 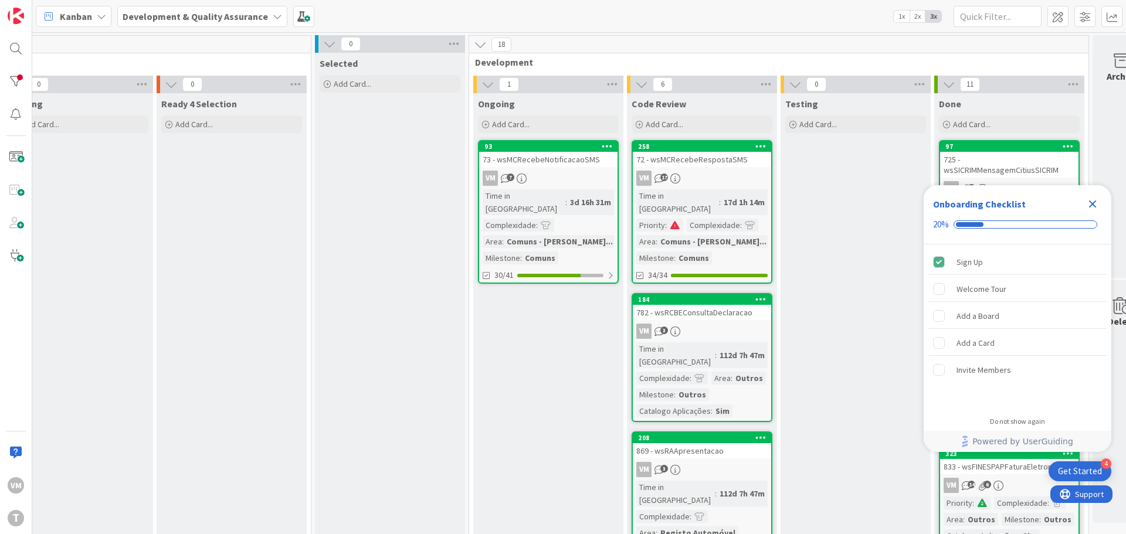 I want to click on div: Sign Up, so click(x=970, y=262).